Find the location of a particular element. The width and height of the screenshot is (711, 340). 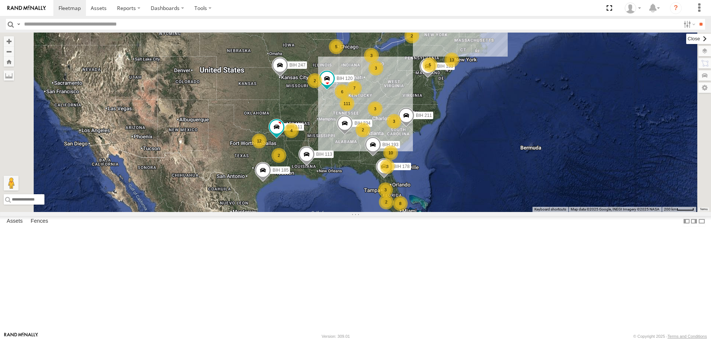

label: Hide Summary Table is located at coordinates (702, 222).